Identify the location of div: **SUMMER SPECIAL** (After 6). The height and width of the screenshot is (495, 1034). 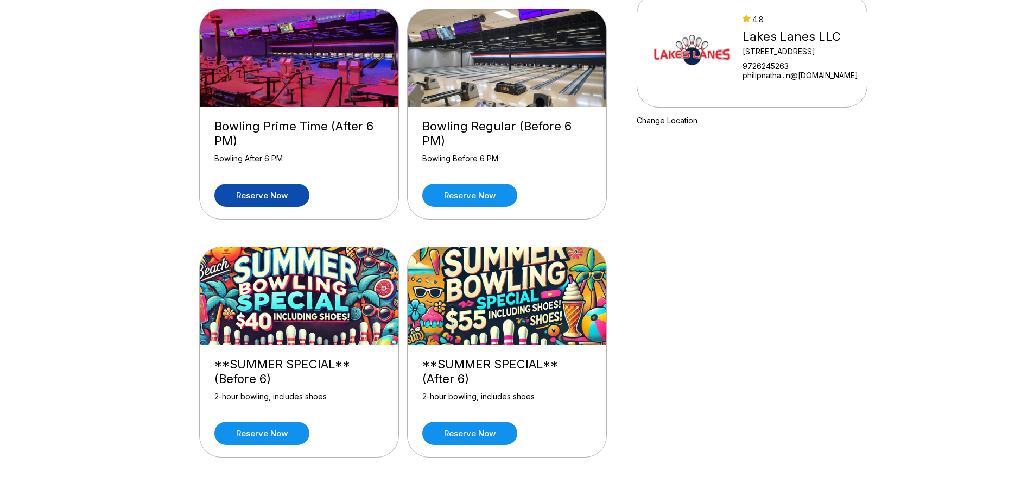
(507, 371).